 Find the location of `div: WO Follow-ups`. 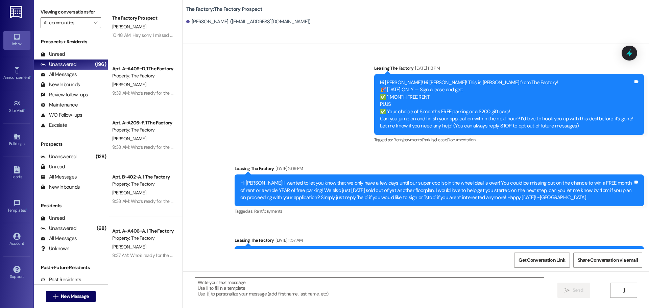

div: WO Follow-ups is located at coordinates (61, 115).